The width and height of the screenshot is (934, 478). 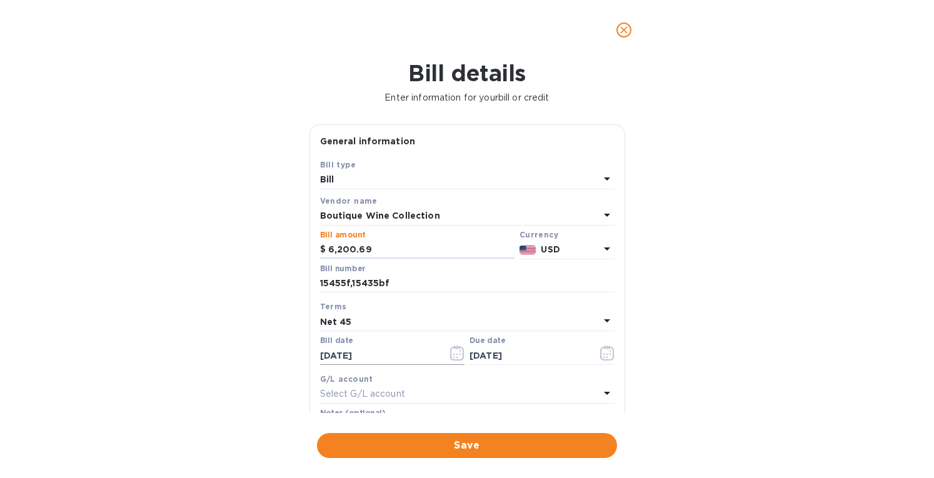 I want to click on b: G/L account, so click(x=346, y=379).